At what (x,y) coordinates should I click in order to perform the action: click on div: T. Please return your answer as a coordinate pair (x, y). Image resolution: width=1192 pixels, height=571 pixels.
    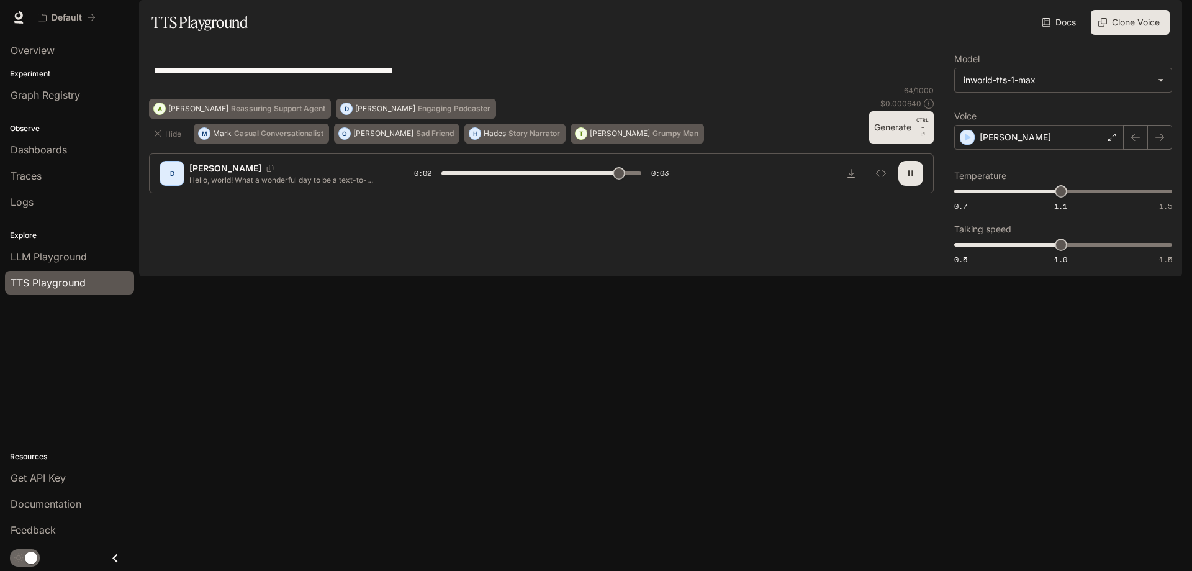
    Looking at the image, I should click on (581, 134).